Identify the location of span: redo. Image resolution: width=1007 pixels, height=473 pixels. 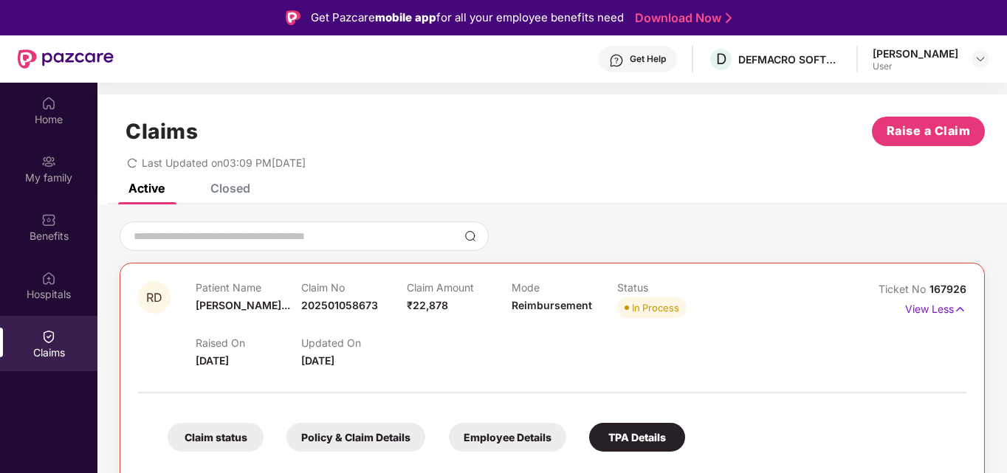
(132, 162).